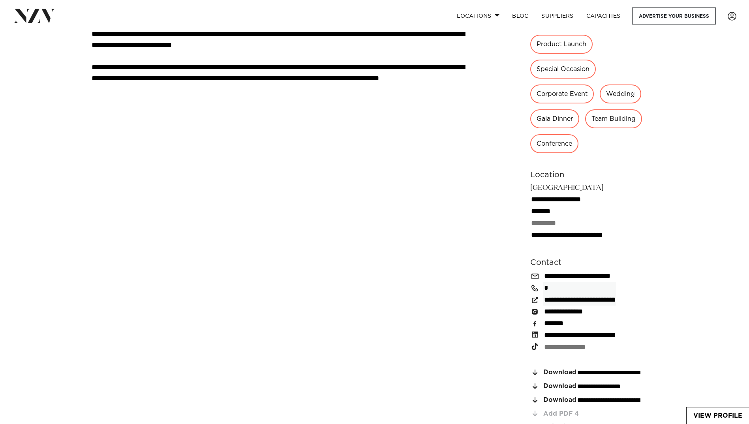  Describe the element at coordinates (594, 262) in the screenshot. I see `h6: Contact` at that location.